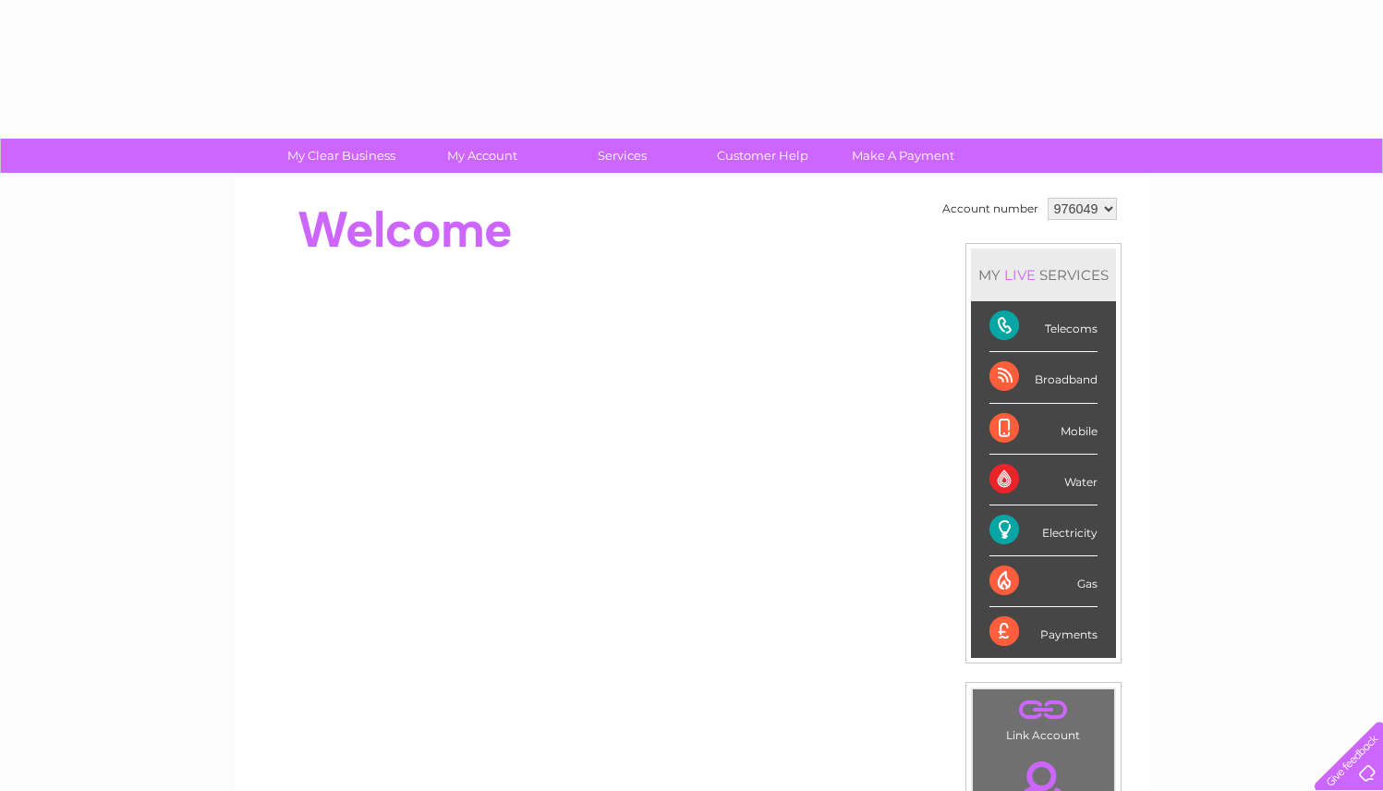 The width and height of the screenshot is (1383, 791). What do you see at coordinates (1043, 632) in the screenshot?
I see `div: Payments` at bounding box center [1043, 632].